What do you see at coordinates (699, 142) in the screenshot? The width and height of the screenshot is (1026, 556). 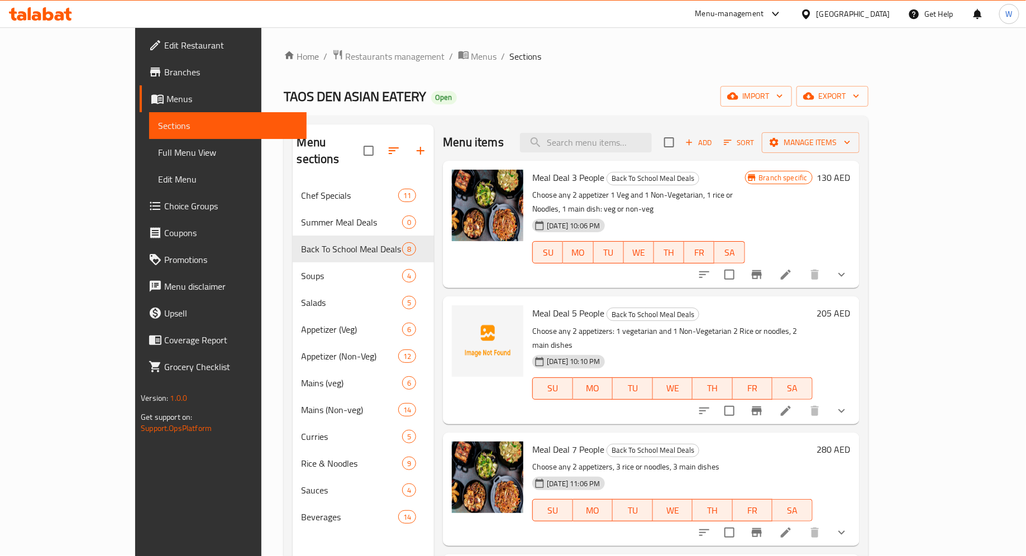 I see `span: Add item` at bounding box center [699, 142].